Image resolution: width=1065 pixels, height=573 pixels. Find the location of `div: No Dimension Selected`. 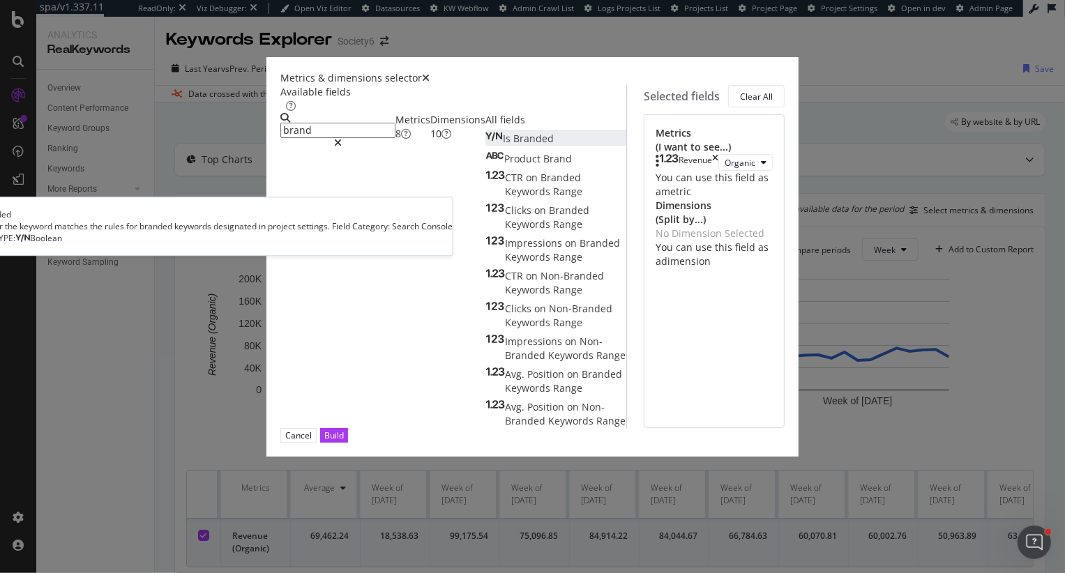

div: No Dimension Selected is located at coordinates (710, 234).